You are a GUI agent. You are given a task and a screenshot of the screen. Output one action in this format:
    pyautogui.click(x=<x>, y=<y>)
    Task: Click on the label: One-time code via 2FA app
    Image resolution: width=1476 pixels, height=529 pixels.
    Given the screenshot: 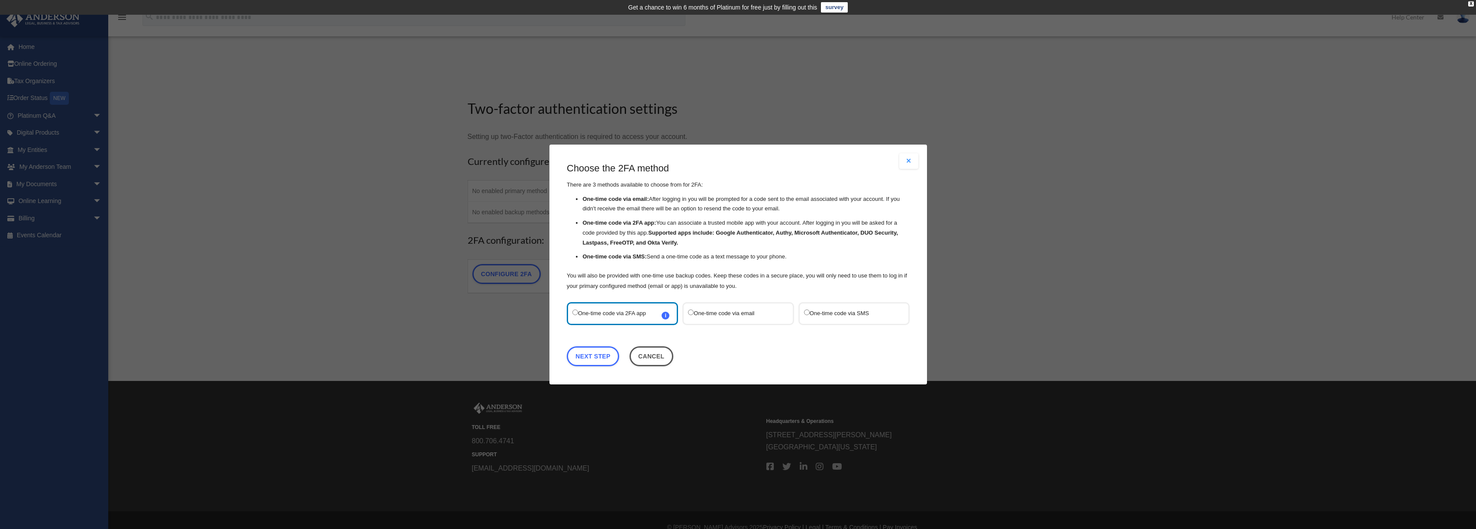 What is the action you would take?
    pyautogui.click(x=618, y=314)
    